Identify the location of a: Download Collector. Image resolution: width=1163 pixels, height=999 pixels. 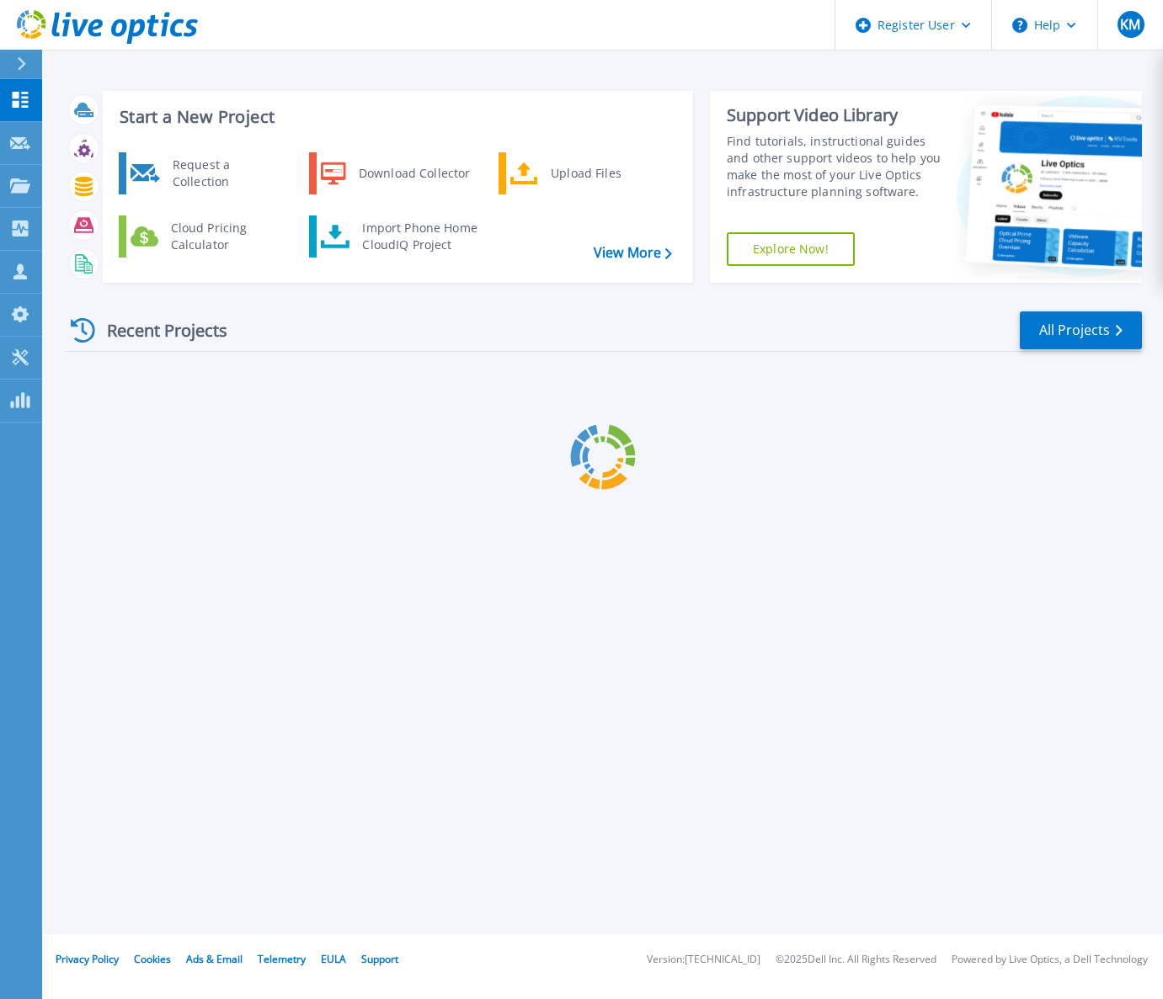
(395, 173).